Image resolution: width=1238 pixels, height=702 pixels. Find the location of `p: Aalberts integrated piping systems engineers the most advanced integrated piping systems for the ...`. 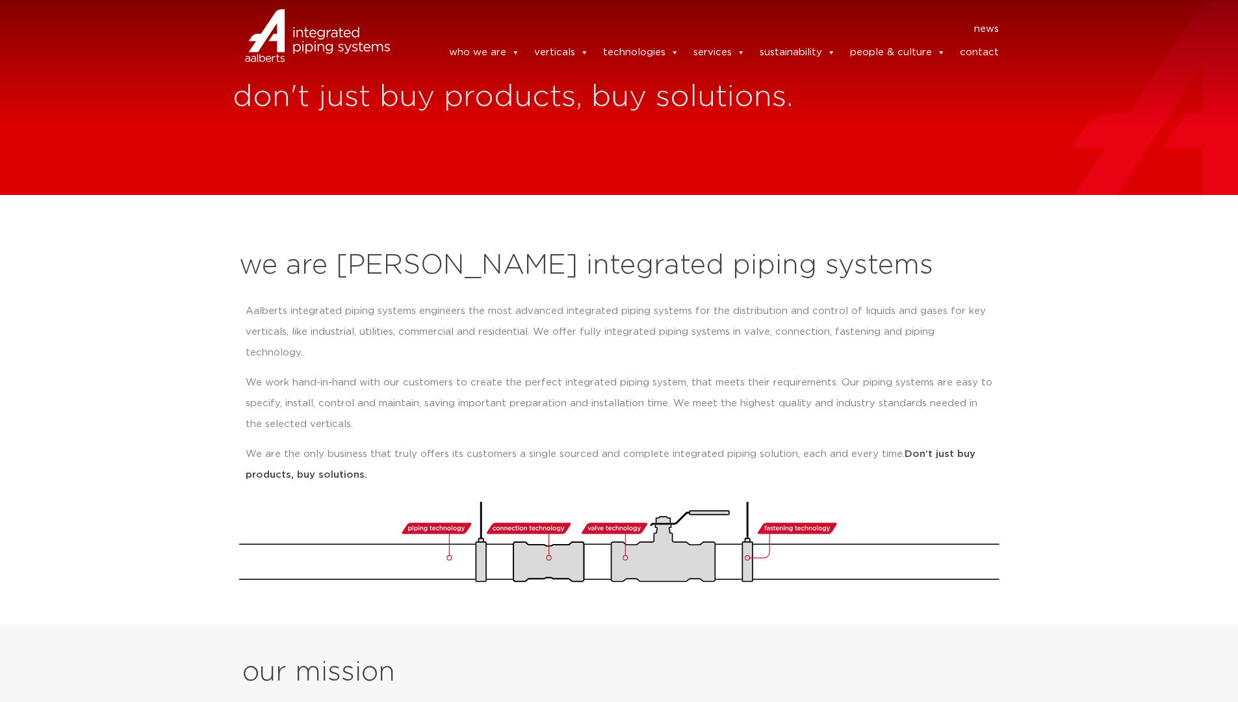

p: Aalberts integrated piping systems engineers the most advanced integrated piping systems for the ... is located at coordinates (619, 332).